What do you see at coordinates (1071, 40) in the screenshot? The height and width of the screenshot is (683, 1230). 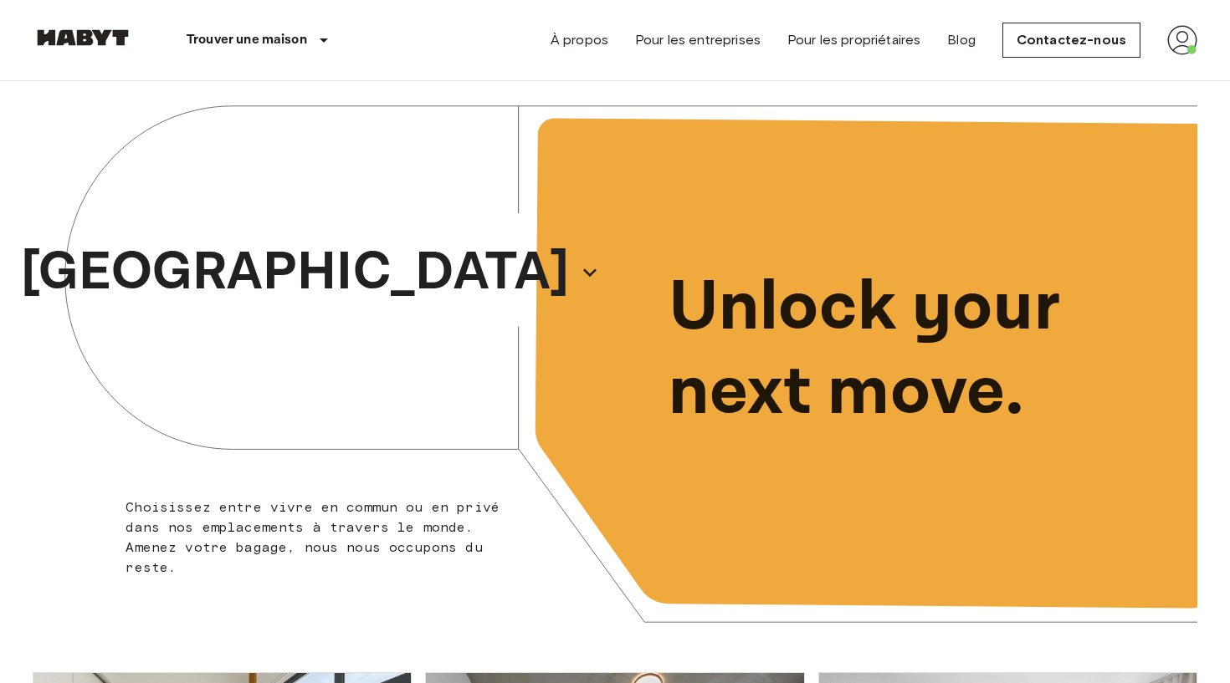 I see `a: Contactez-nous` at bounding box center [1071, 40].